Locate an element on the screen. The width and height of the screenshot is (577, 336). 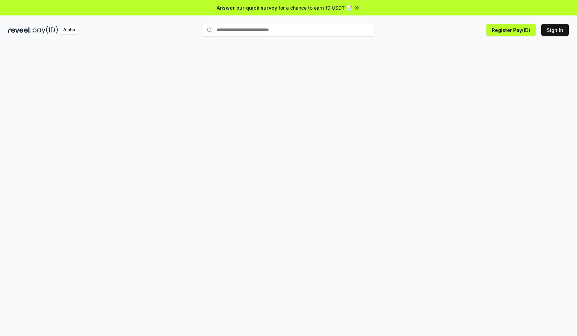
img: pay_id is located at coordinates (45, 30).